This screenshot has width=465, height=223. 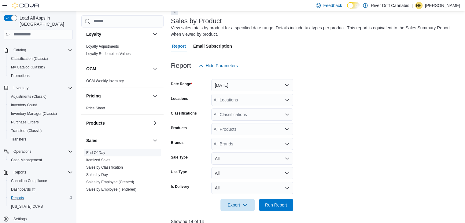 What do you see at coordinates (42, 219) in the screenshot?
I see `span: Settings` at bounding box center [42, 219].